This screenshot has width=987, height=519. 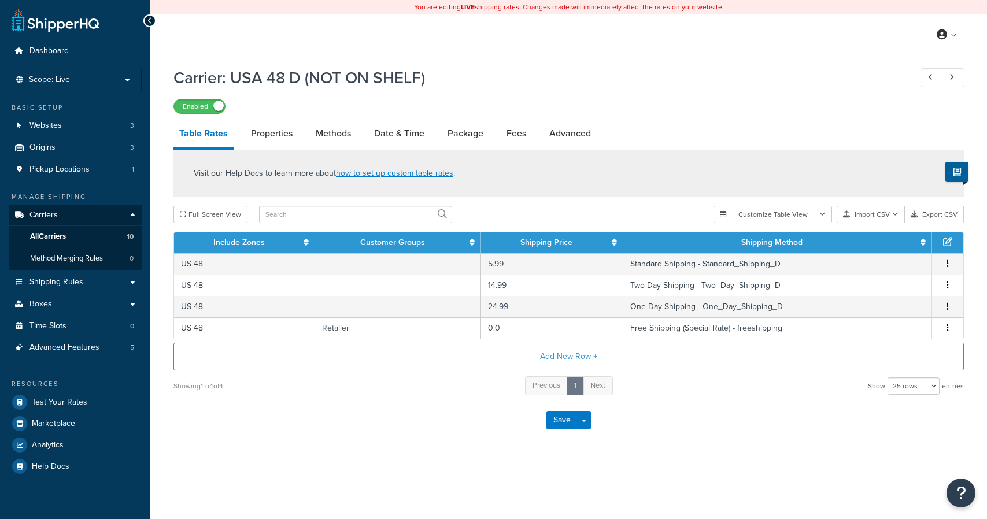 What do you see at coordinates (75, 125) in the screenshot?
I see `a: Websites3` at bounding box center [75, 125].